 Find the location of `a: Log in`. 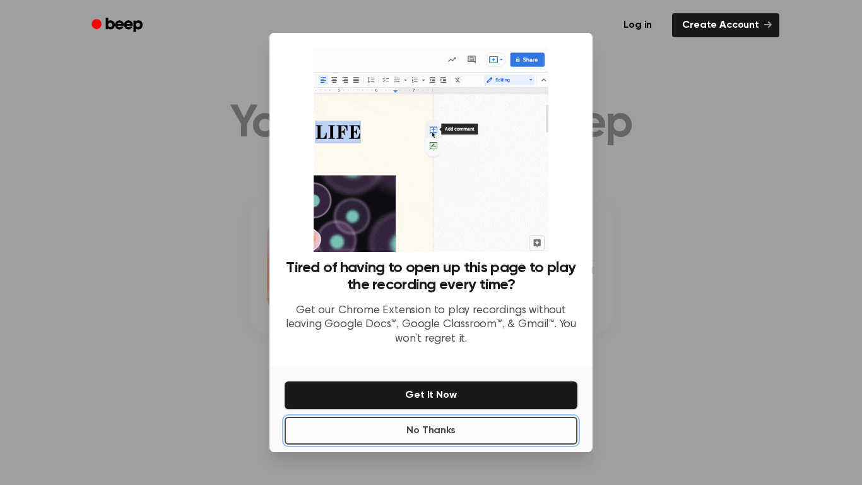

a: Log in is located at coordinates (637, 25).